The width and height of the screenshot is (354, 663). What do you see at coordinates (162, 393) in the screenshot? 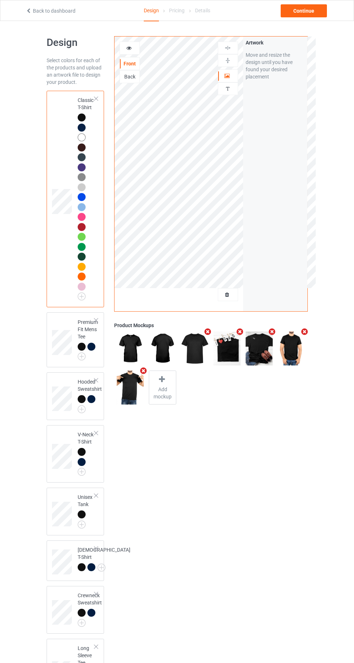
I see `span: Add mockup` at bounding box center [162, 393].